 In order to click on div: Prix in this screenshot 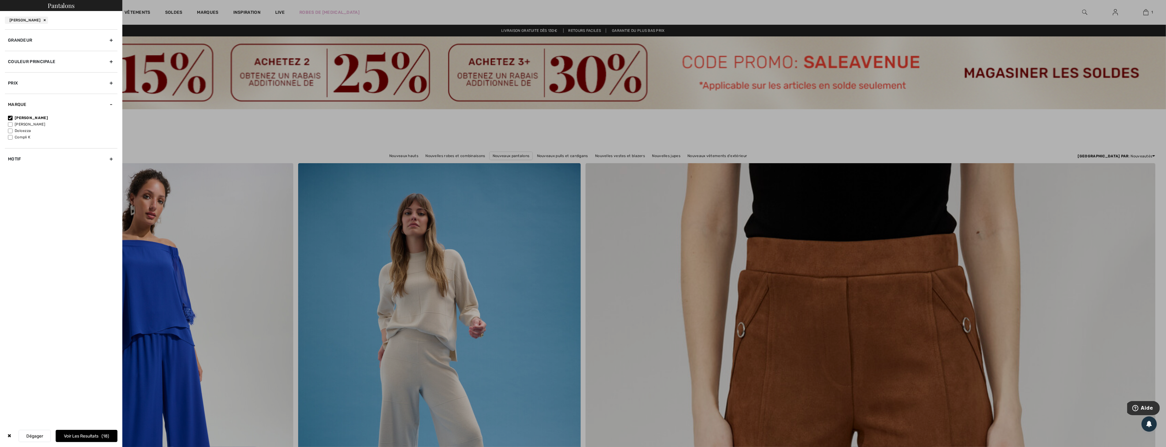, I will do `click(61, 83)`.